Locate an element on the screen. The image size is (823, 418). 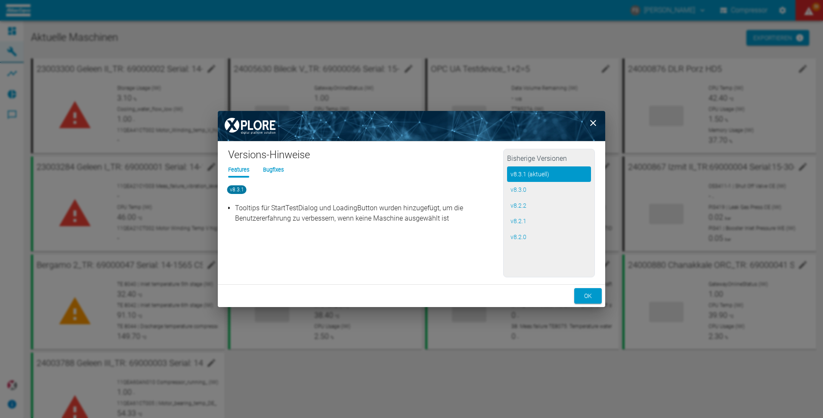
p: Tooltips für StartTestDialog und LoadingButton wurden hinzugefügt, um die Benutzererfahrung zu ve... is located at coordinates (368, 213).